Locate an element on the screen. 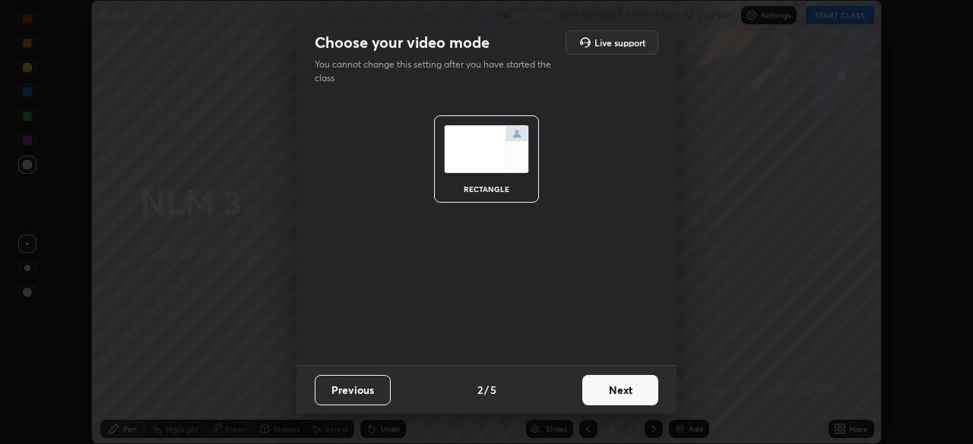 This screenshot has height=444, width=973. button: Previous is located at coordinates (353, 391).